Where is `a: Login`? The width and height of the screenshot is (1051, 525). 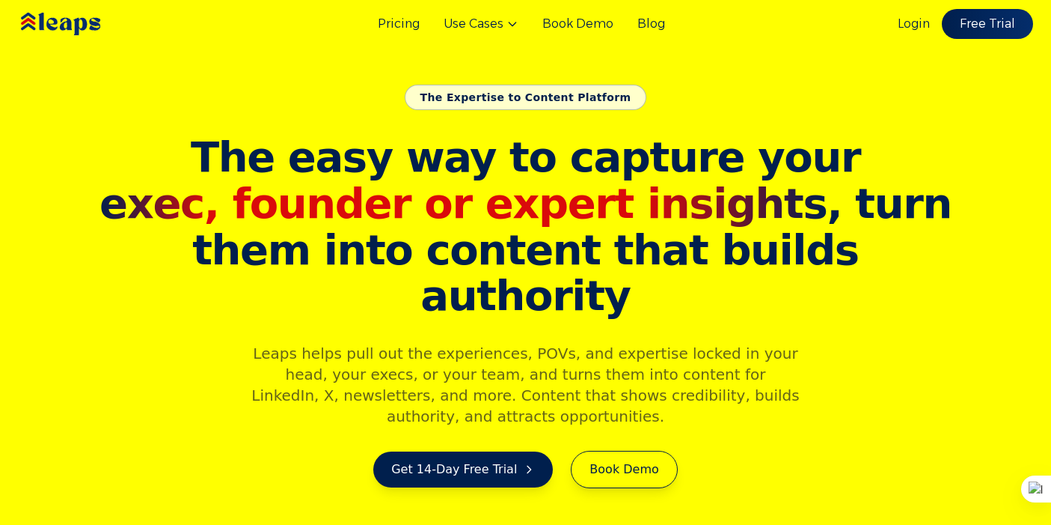 a: Login is located at coordinates (914, 24).